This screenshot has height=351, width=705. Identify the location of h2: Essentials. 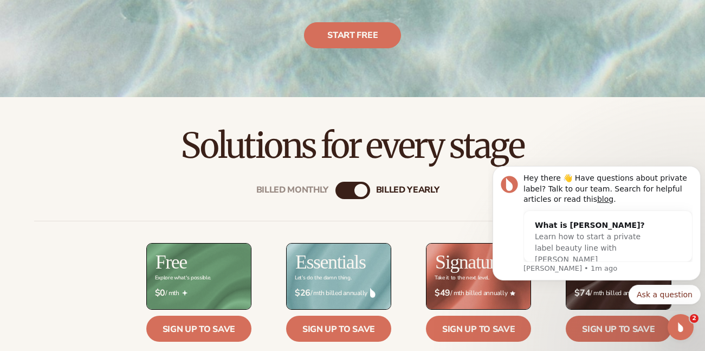
(331, 262).